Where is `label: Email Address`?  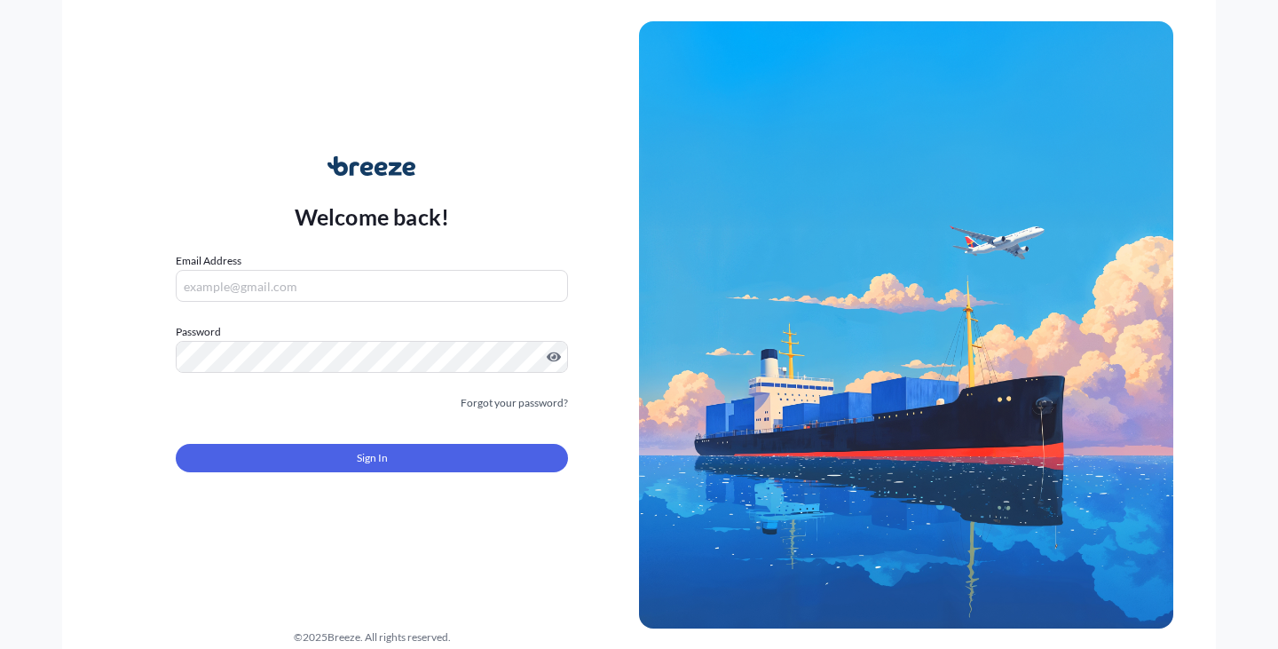 label: Email Address is located at coordinates (209, 261).